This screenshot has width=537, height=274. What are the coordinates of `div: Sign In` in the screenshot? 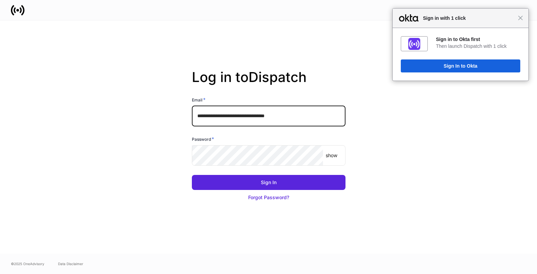 It's located at (269, 182).